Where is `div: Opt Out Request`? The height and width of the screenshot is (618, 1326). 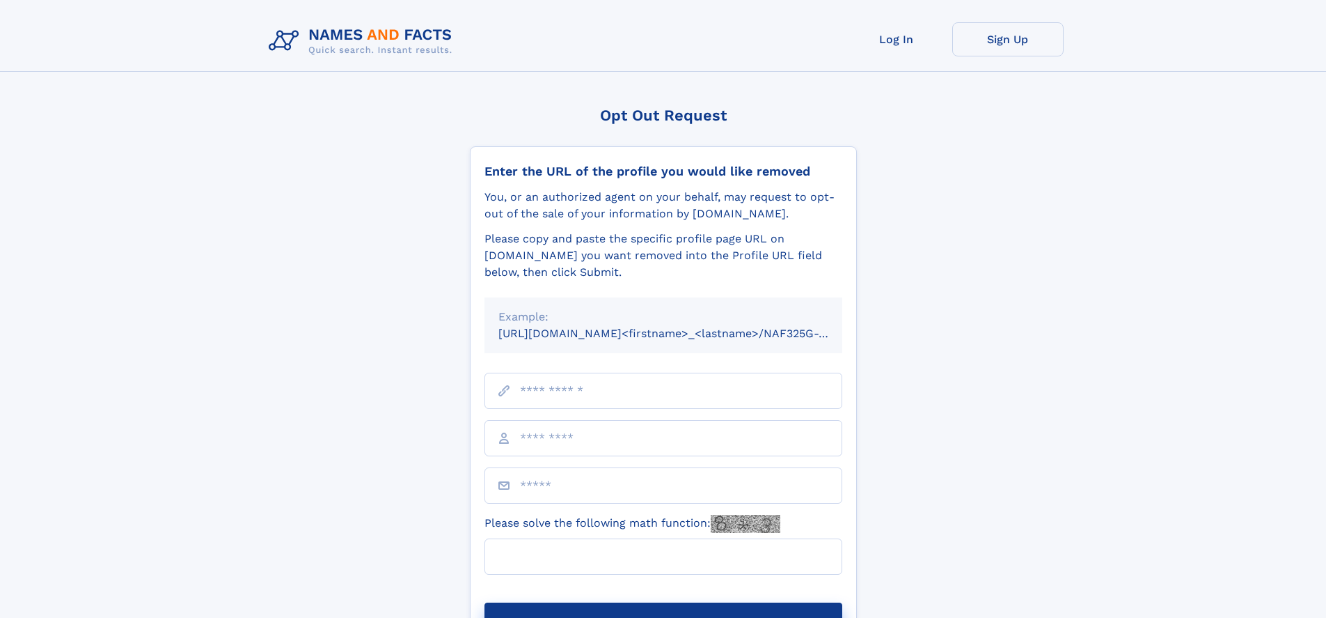 div: Opt Out Request is located at coordinates (664, 115).